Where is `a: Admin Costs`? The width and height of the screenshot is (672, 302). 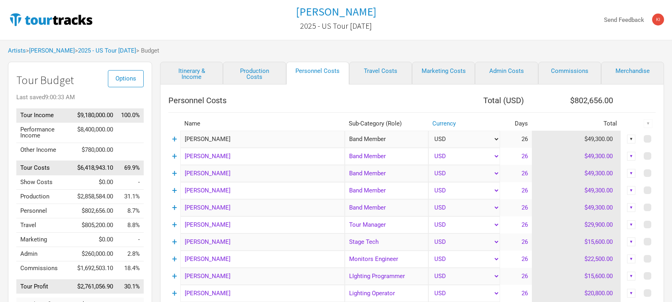
a: Admin Costs is located at coordinates (507, 73).